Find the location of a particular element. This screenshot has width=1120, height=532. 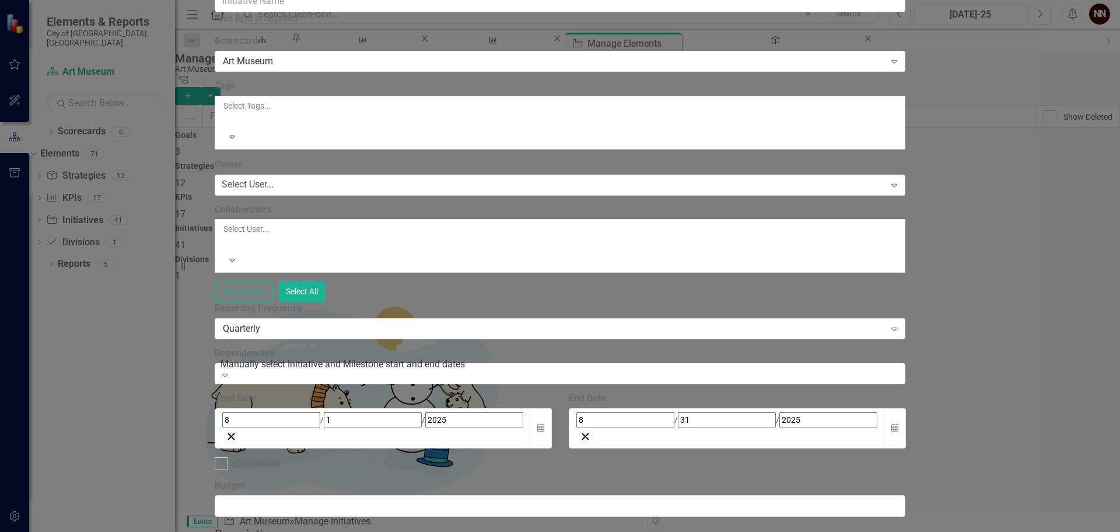

div: This field is required is located at coordinates (560, 19).